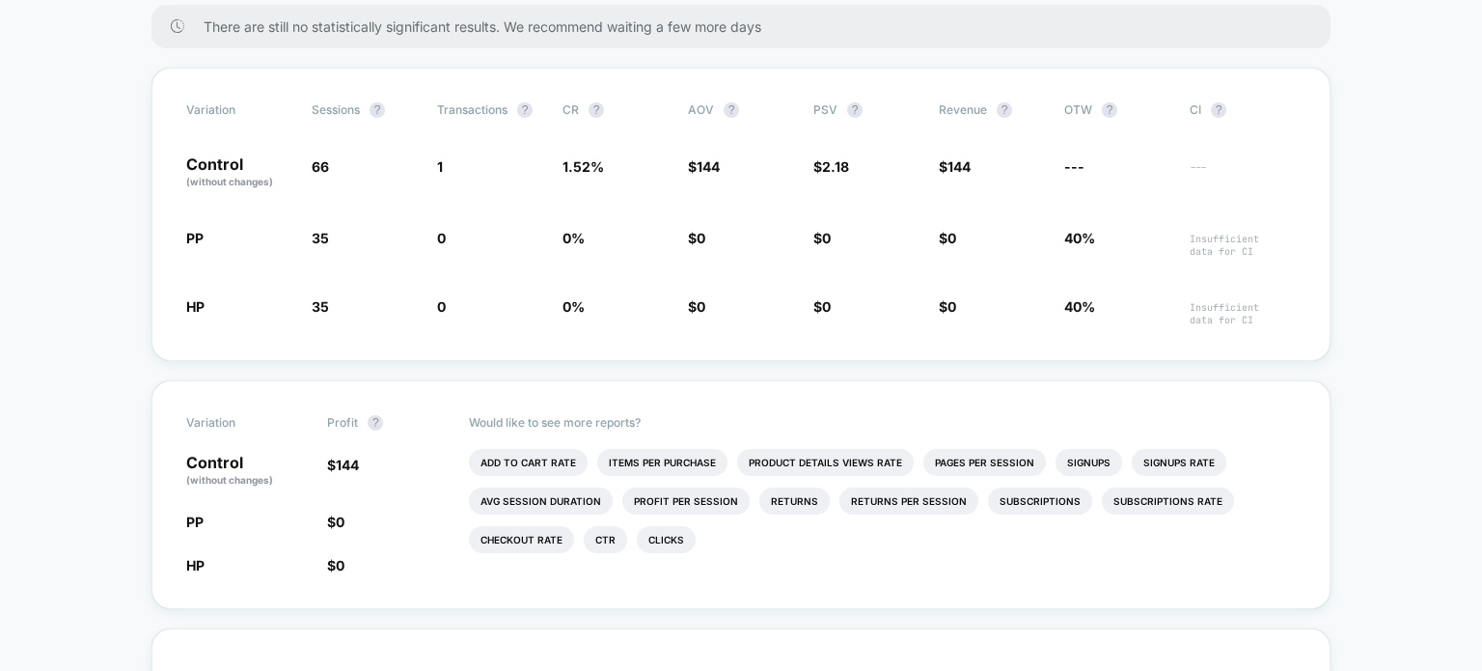 This screenshot has width=1482, height=671. I want to click on span: CI, so click(1243, 110).